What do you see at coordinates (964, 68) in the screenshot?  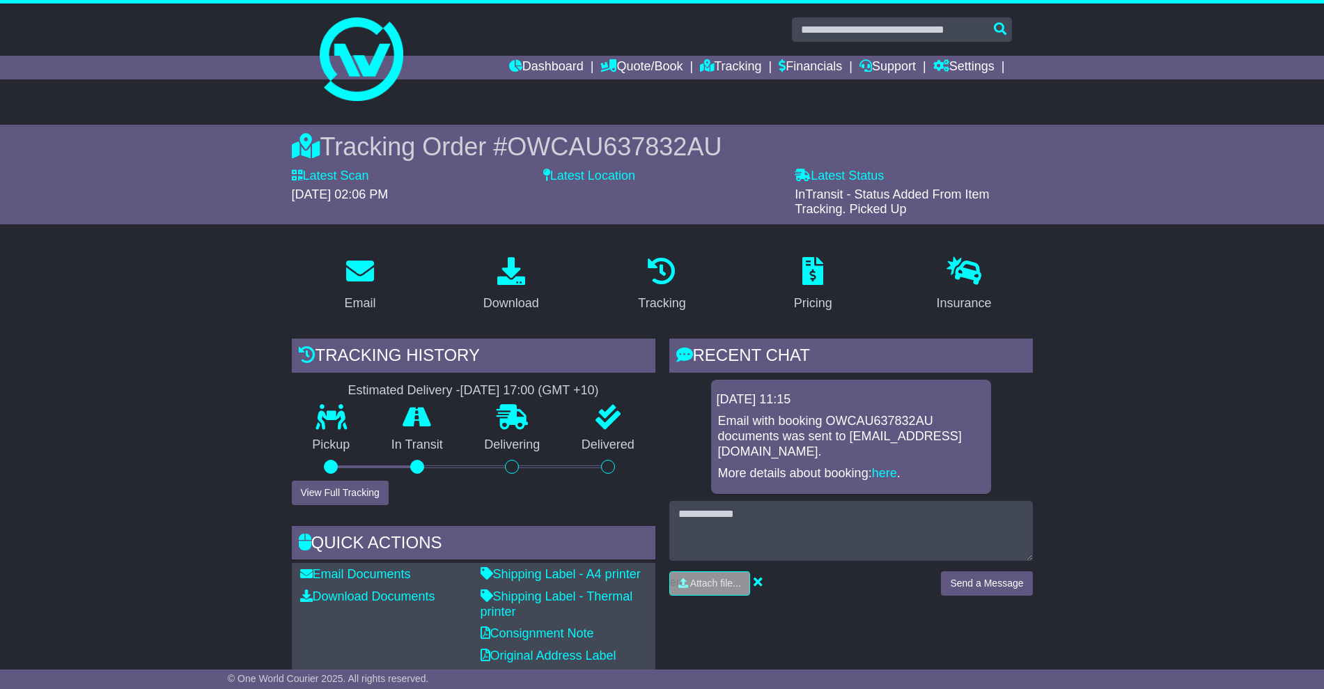 I see `a: Settings` at bounding box center [964, 68].